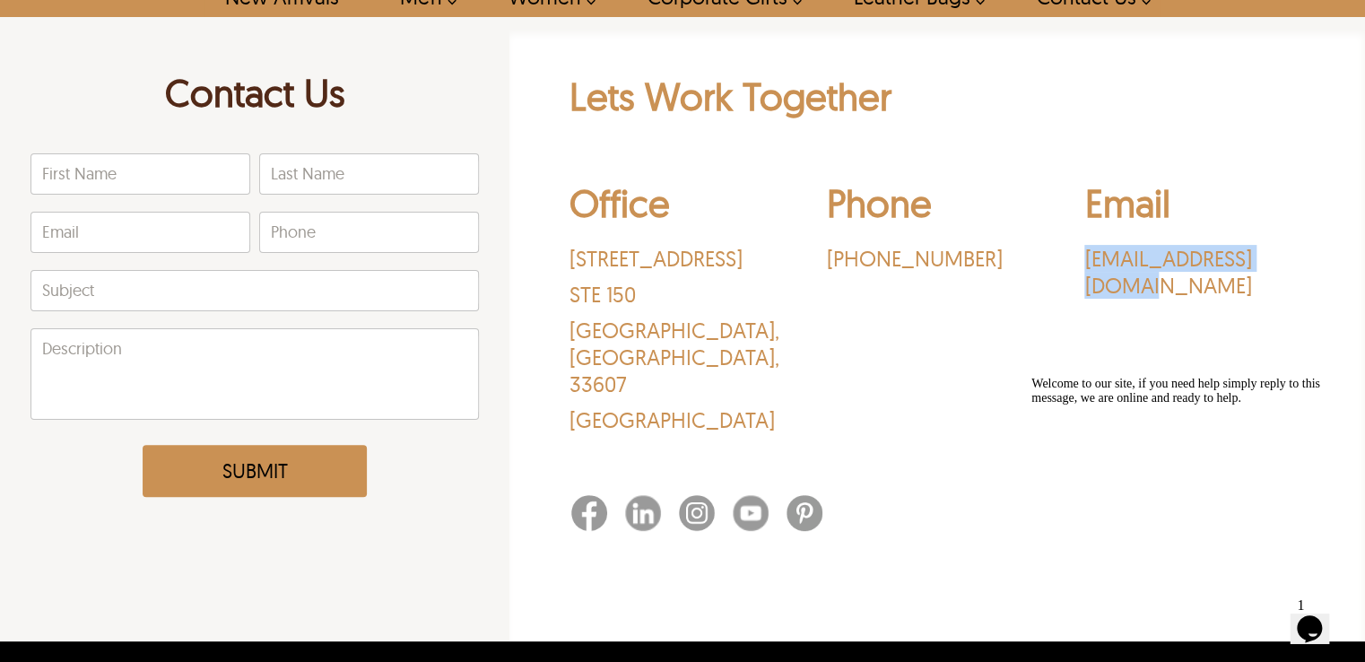 This screenshot has height=662, width=1365. What do you see at coordinates (11, 14) in the screenshot?
I see `span: 1` at bounding box center [11, 14].